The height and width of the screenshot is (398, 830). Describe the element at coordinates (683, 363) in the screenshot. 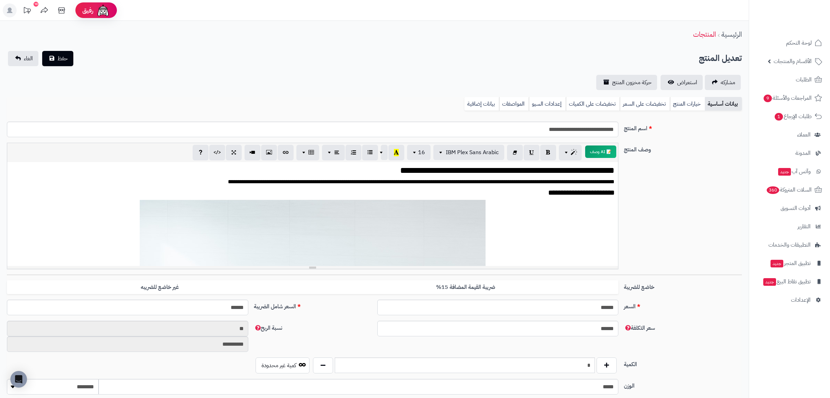

I see `label: الكمية` at that location.